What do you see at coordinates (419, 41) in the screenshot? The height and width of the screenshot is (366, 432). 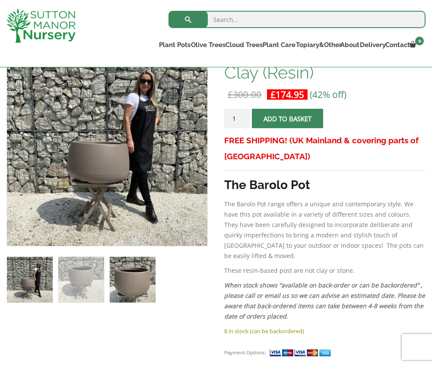 I see `span: 0` at bounding box center [419, 41].